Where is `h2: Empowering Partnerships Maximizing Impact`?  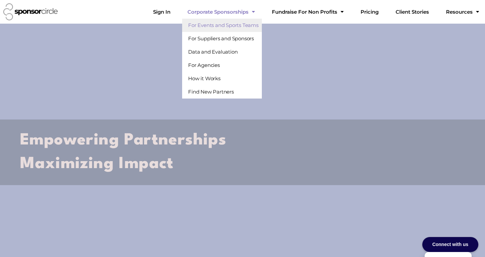 h2: Empowering Partnerships Maximizing Impact is located at coordinates (242, 152).